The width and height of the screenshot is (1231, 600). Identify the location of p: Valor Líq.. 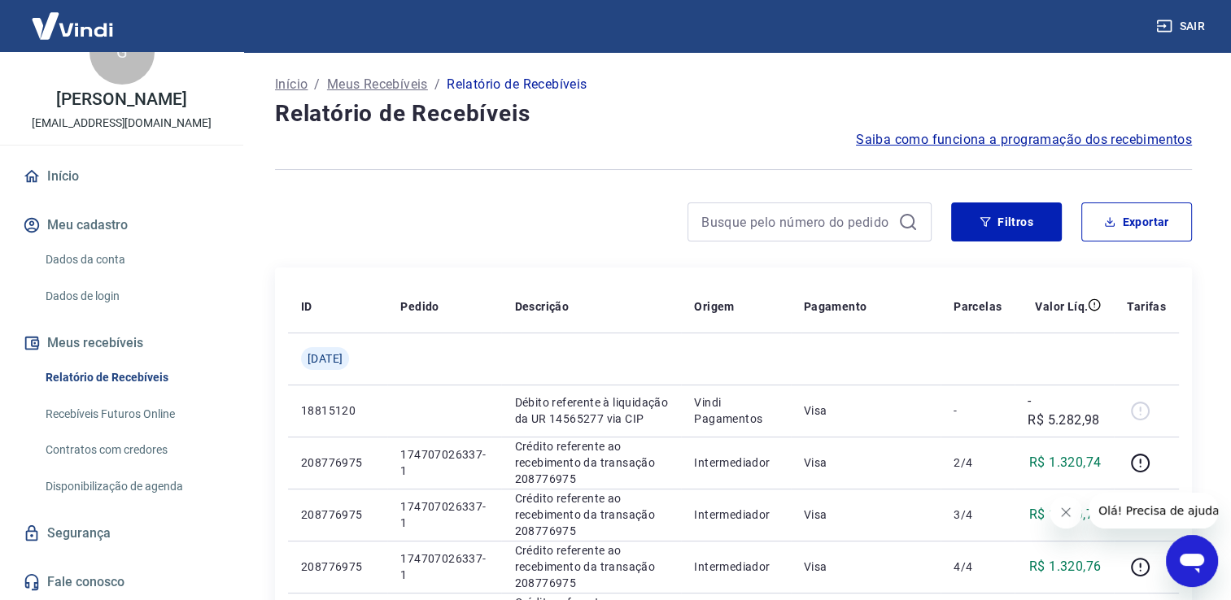
(1061, 307).